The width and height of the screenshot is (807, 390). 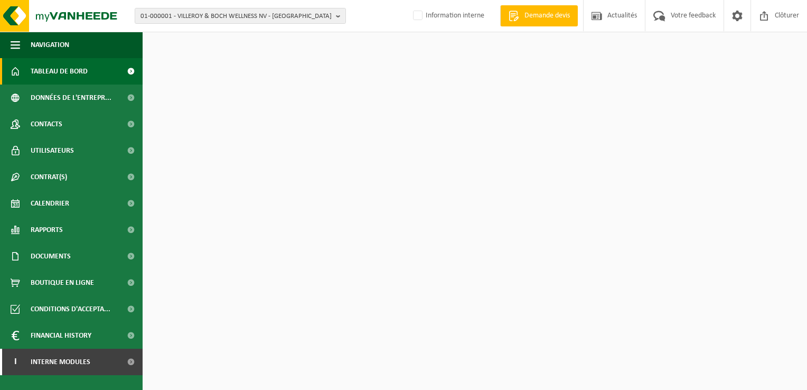 I want to click on span: Financial History, so click(x=61, y=335).